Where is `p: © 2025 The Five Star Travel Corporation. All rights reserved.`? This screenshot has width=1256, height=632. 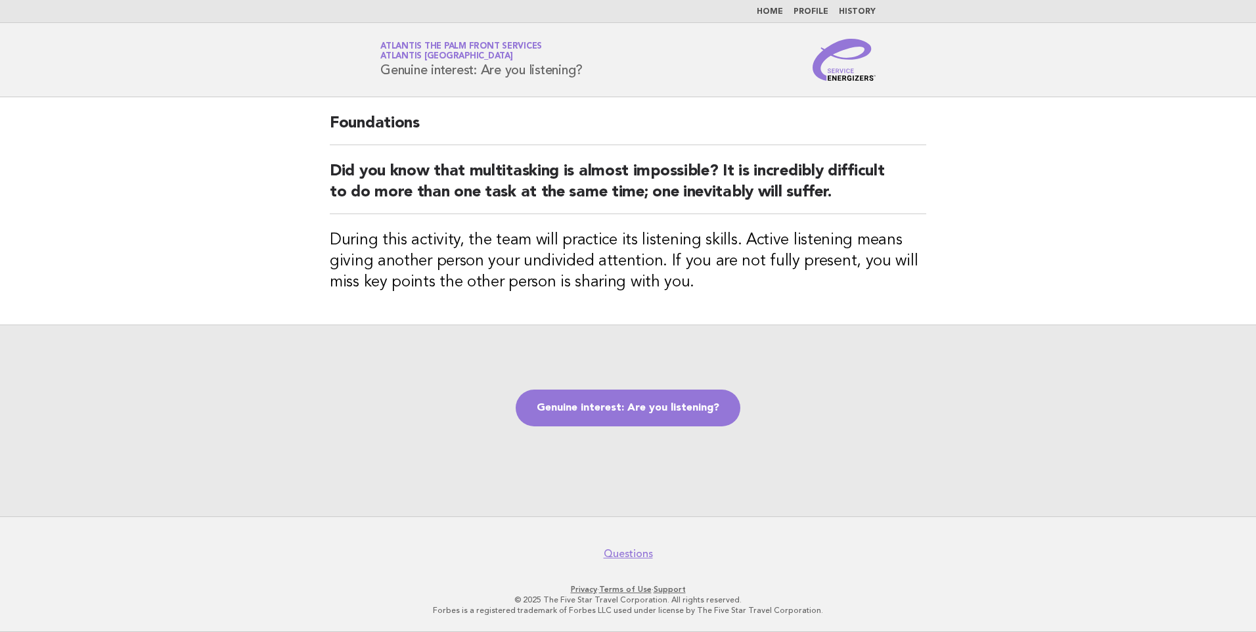 p: © 2025 The Five Star Travel Corporation. All rights reserved. is located at coordinates (628, 600).